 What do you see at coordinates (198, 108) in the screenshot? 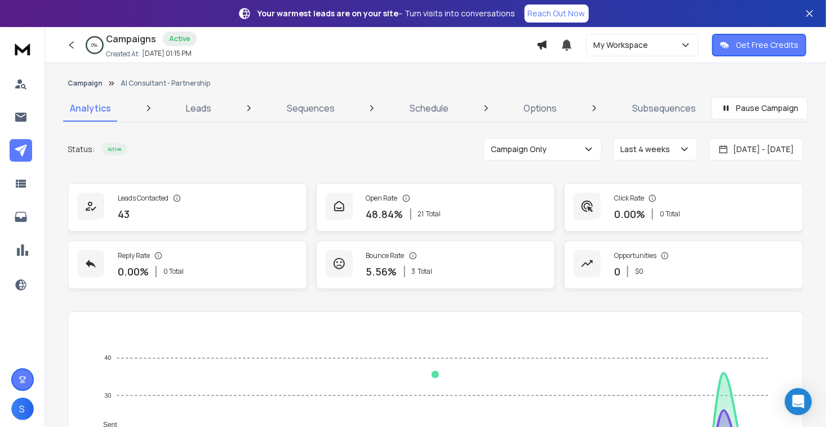
I see `a: Leads` at bounding box center [198, 108].